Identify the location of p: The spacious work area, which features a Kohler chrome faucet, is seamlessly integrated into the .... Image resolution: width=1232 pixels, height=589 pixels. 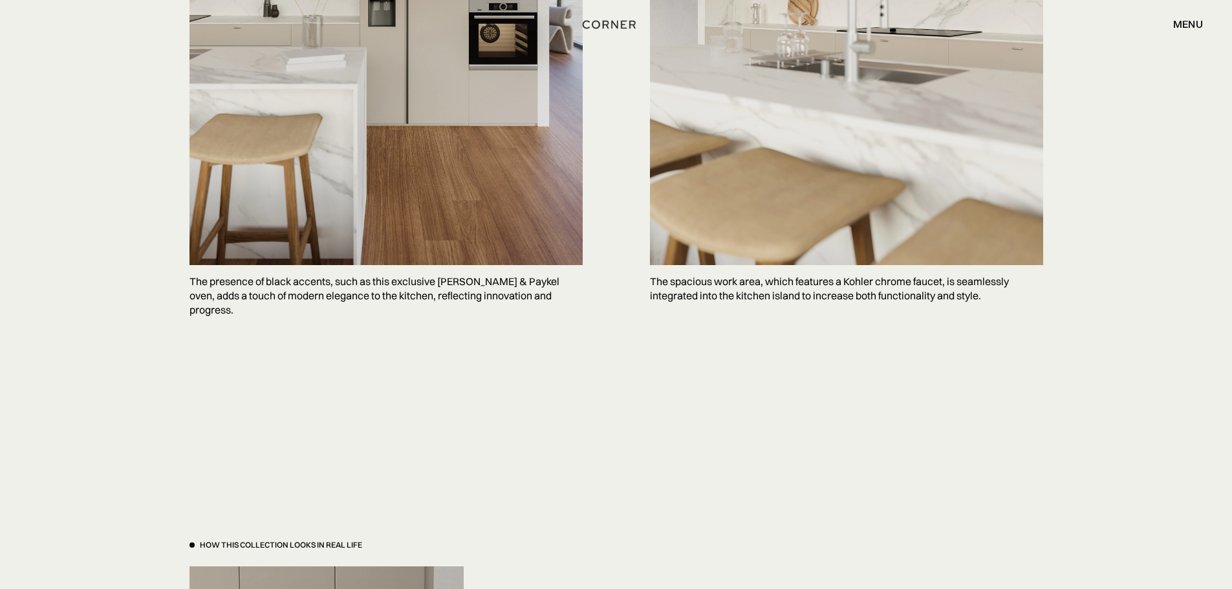
(846, 288).